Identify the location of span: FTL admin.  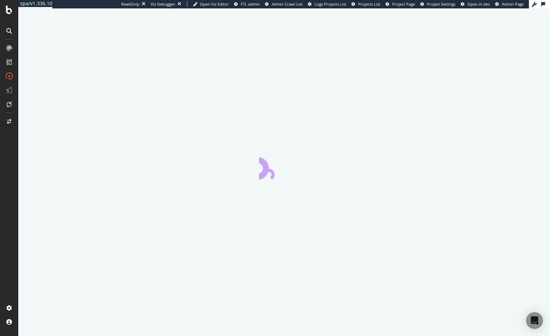
(250, 4).